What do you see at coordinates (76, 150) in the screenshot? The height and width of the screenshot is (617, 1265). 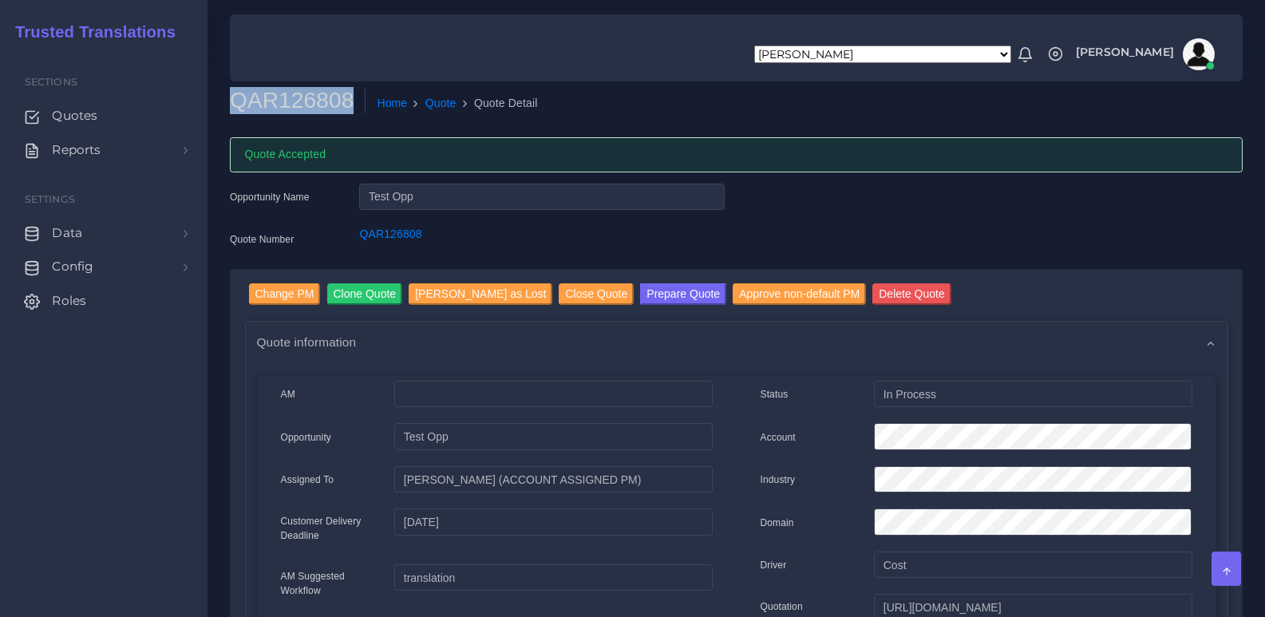 I see `span: Reports` at bounding box center [76, 150].